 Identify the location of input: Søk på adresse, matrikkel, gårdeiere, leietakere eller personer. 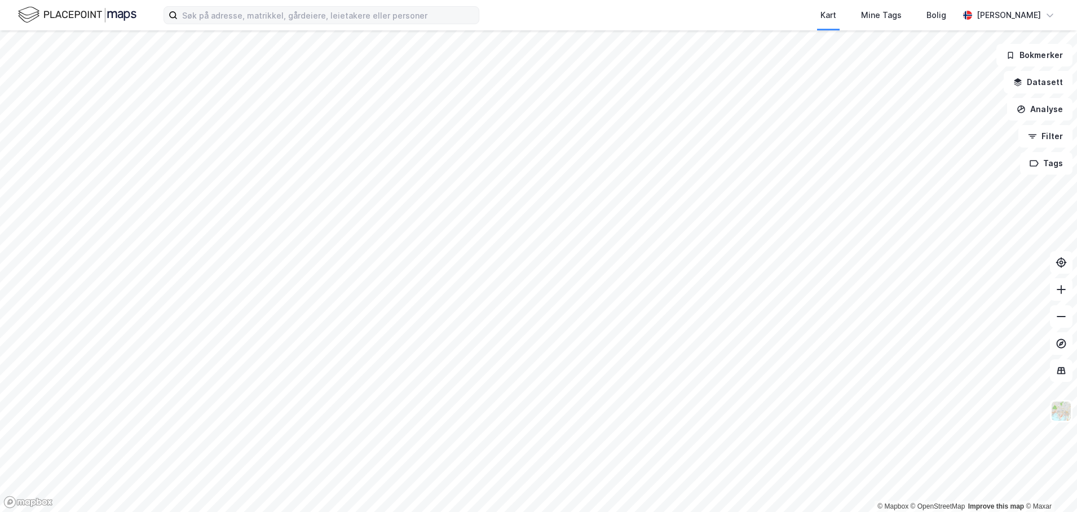
(328, 15).